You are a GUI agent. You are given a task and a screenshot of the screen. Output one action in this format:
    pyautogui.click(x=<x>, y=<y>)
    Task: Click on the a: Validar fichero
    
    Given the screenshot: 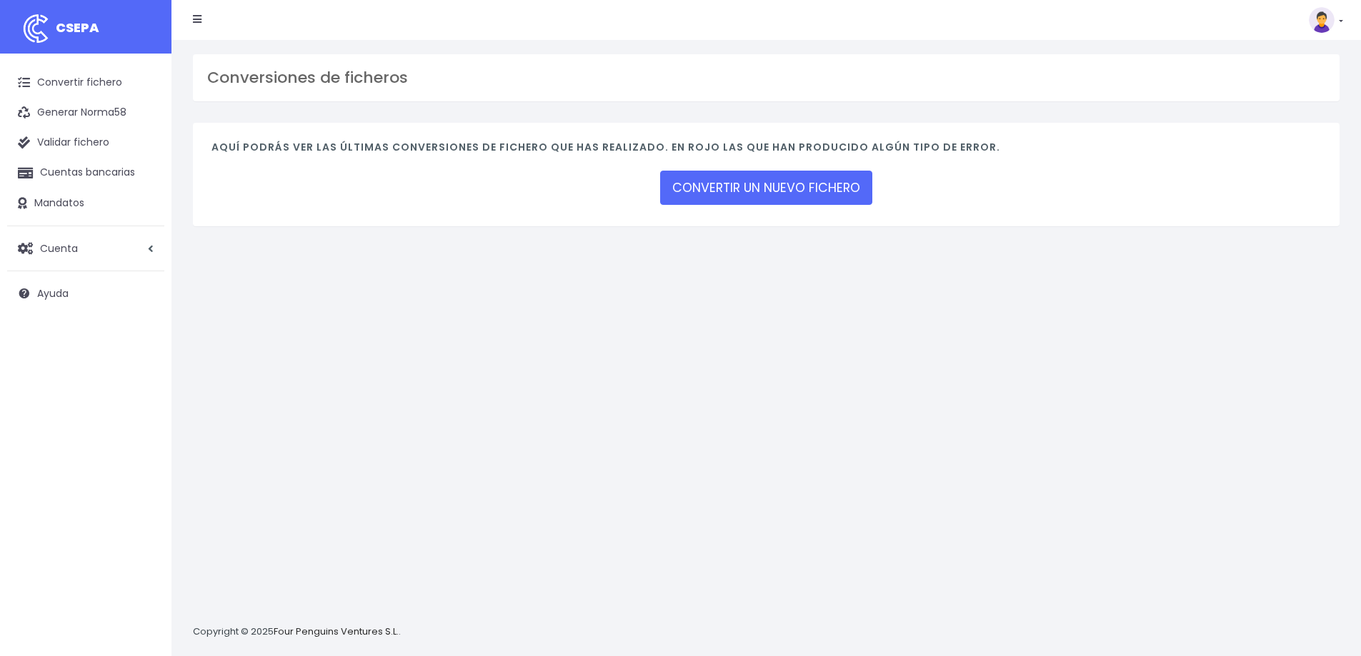 What is the action you would take?
    pyautogui.click(x=86, y=143)
    